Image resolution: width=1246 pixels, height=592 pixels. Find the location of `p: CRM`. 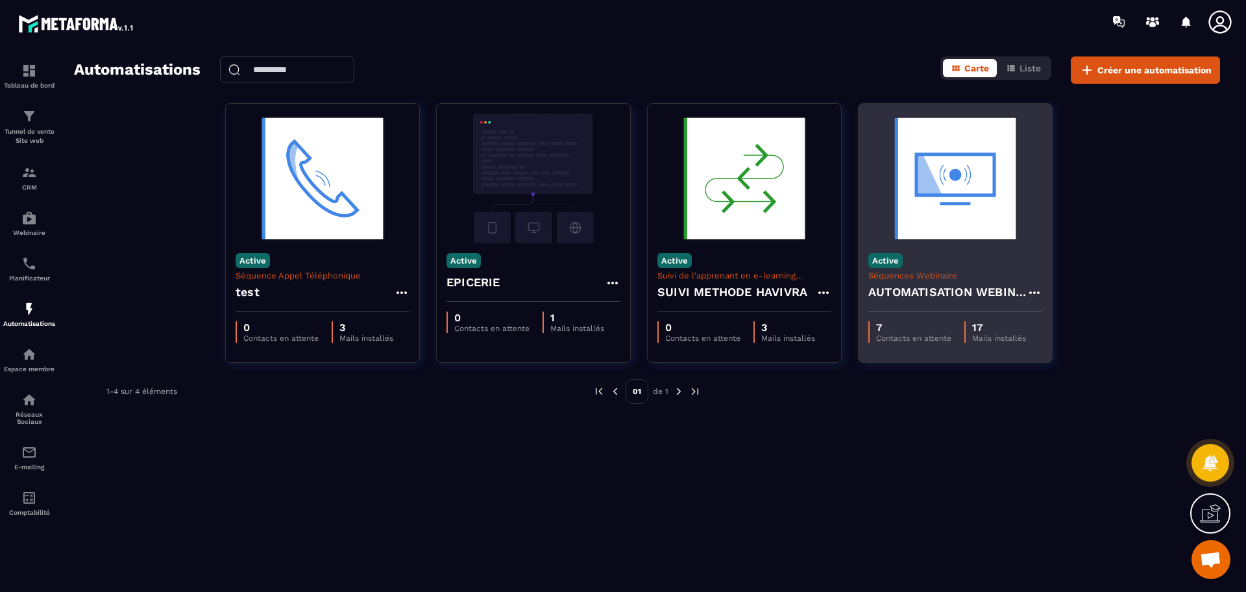

p: CRM is located at coordinates (29, 187).